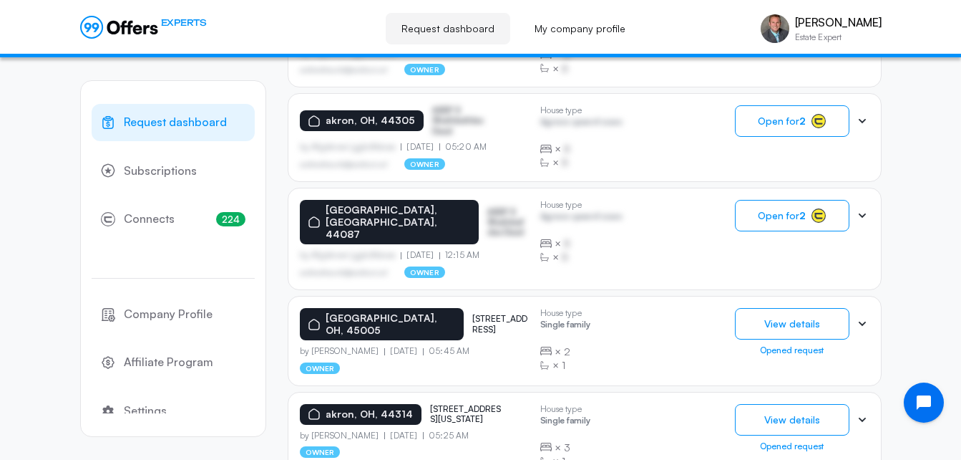 The width and height of the screenshot is (961, 460). I want to click on a: Company Profile, so click(173, 314).